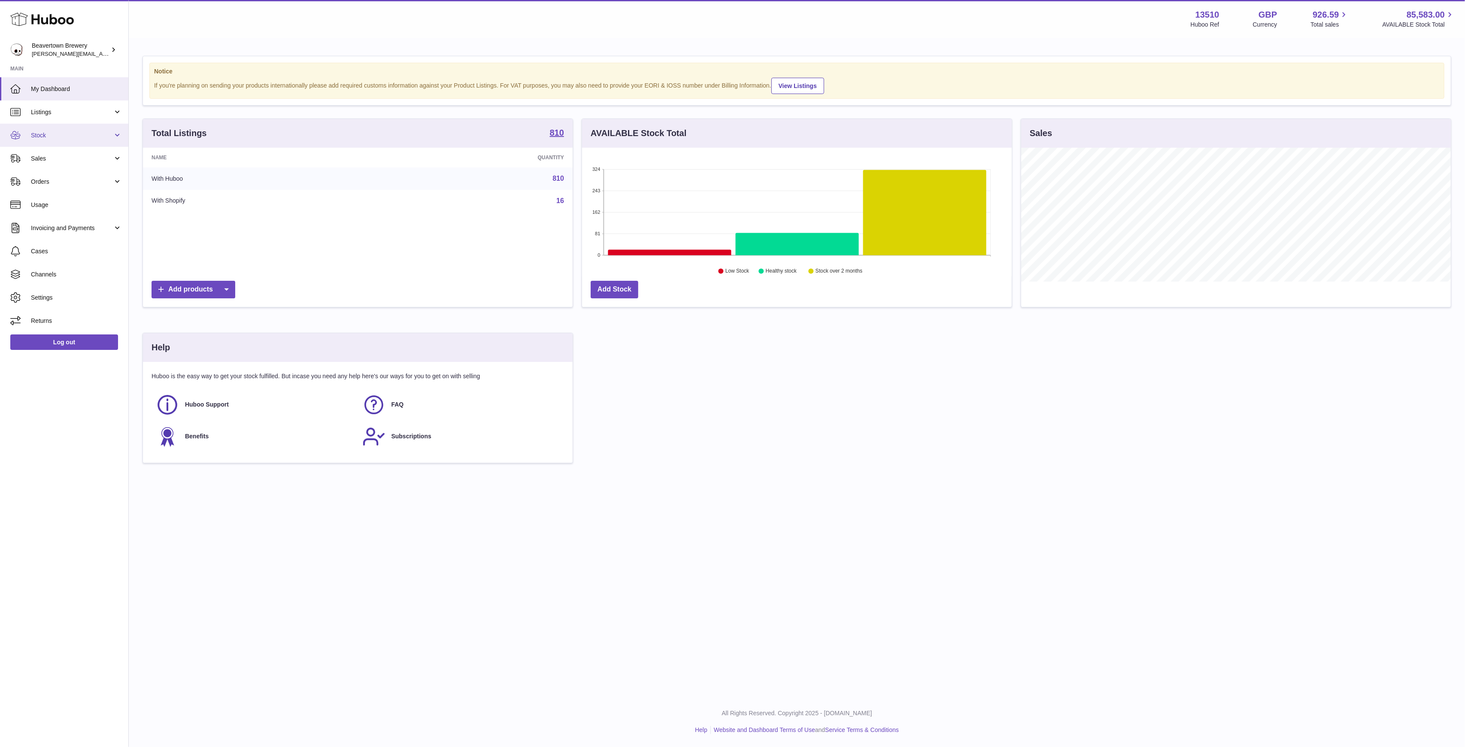 The image size is (1465, 747). What do you see at coordinates (76, 251) in the screenshot?
I see `span: Cases` at bounding box center [76, 251].